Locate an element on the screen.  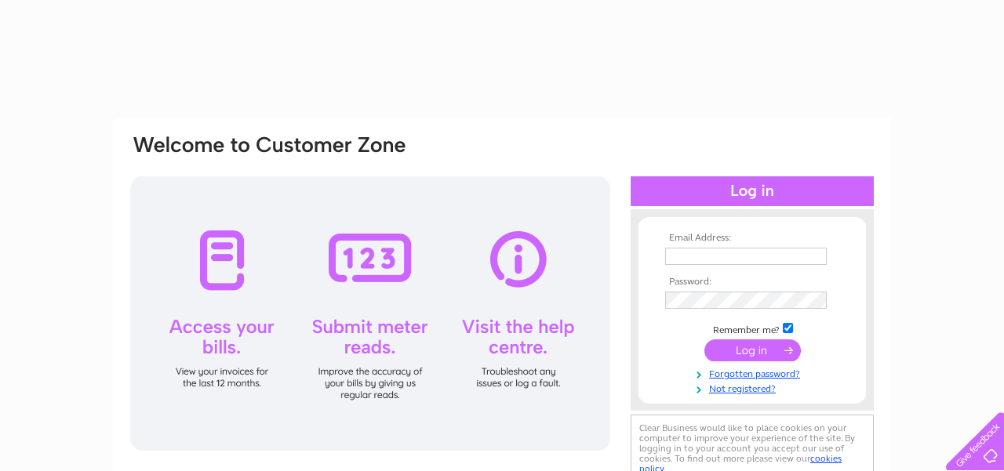
th: Password: is located at coordinates (752, 282).